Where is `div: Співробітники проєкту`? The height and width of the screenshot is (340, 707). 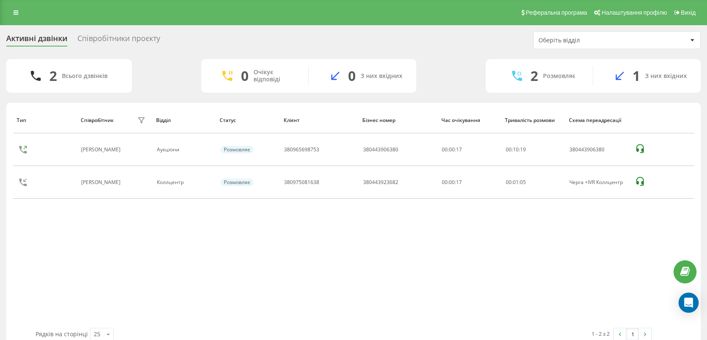 div: Співробітники проєкту is located at coordinates (119, 40).